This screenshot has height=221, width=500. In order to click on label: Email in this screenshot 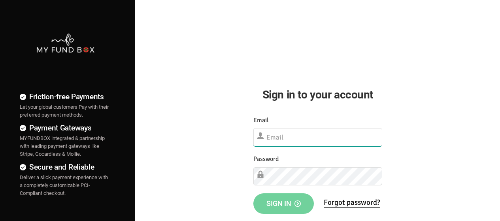, I will do `click(261, 120)`.